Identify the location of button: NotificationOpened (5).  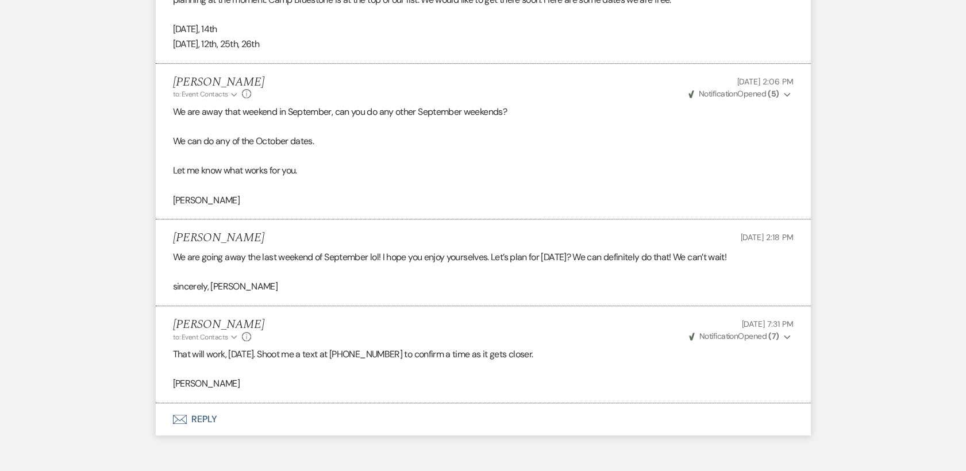
(740, 94).